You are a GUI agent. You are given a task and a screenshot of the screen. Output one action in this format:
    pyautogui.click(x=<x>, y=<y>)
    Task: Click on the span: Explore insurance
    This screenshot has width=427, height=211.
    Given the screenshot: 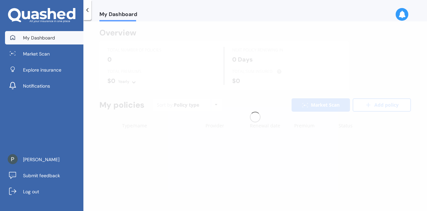 What is the action you would take?
    pyautogui.click(x=42, y=70)
    